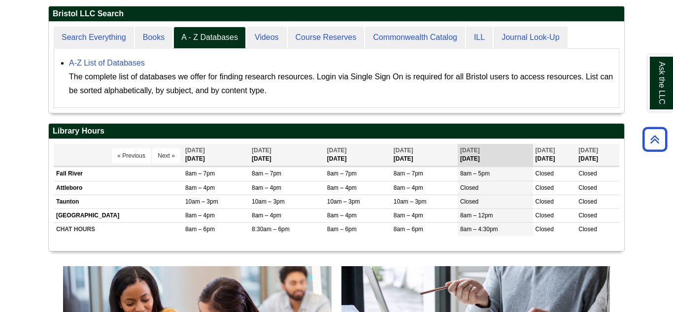 The height and width of the screenshot is (312, 673). Describe the element at coordinates (479, 229) in the screenshot. I see `span: 8am – 4:30pm` at that location.